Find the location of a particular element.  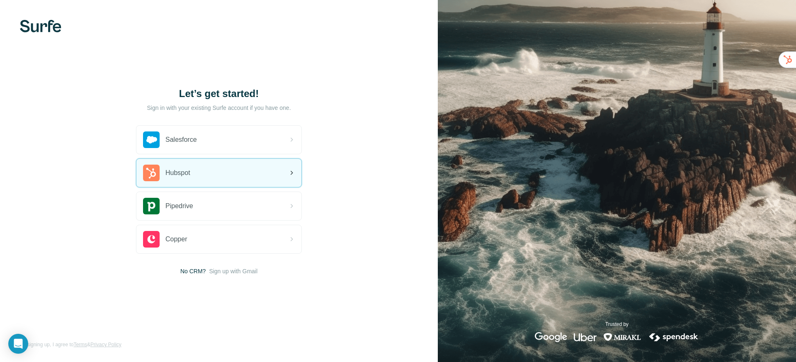

img: spendesk's logo is located at coordinates (674, 337).